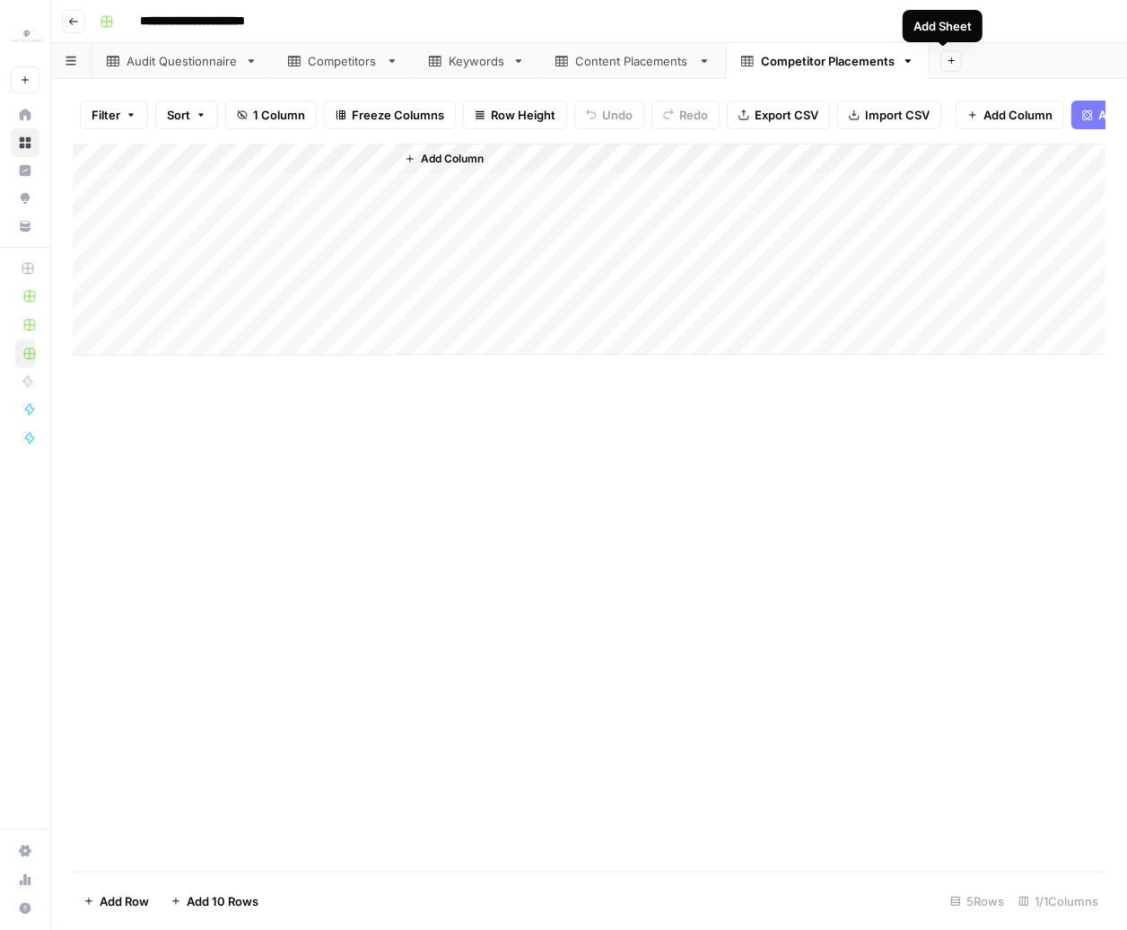 The image size is (1127, 930). I want to click on div: Competitors, so click(343, 61).